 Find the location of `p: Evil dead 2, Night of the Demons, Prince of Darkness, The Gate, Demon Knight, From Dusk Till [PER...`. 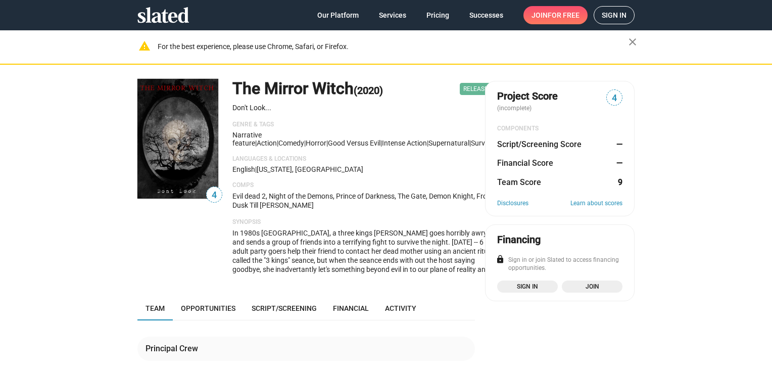

p: Evil dead 2, Night of the Demons, Prince of Darkness, The Gate, Demon Knight, From Dusk Till [PER... is located at coordinates (364, 201).